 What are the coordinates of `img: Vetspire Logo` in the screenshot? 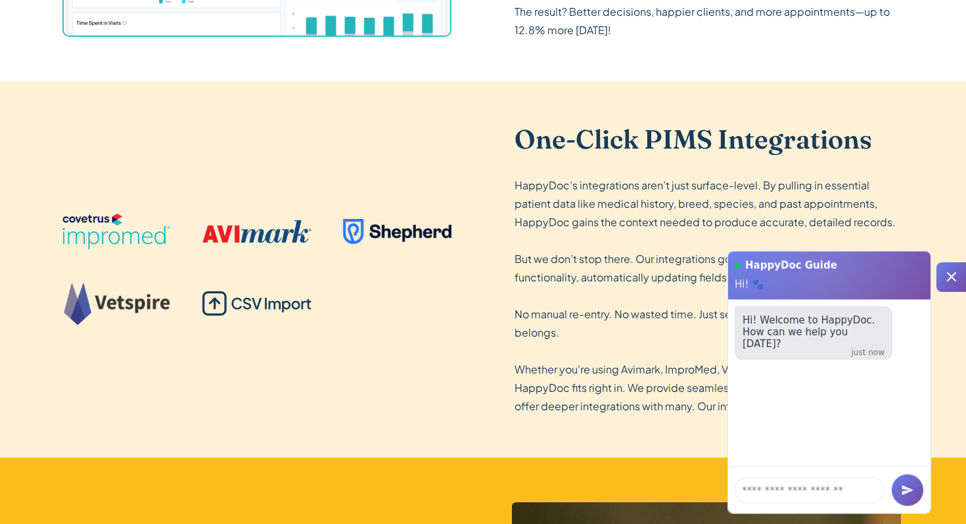 It's located at (116, 303).